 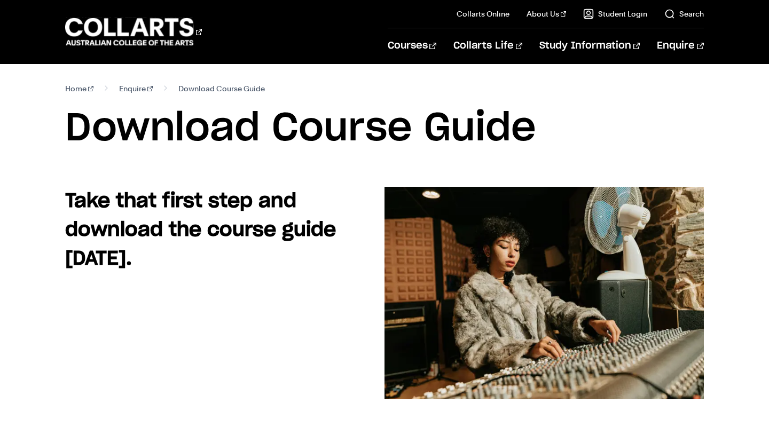 I want to click on a: About Us, so click(x=547, y=14).